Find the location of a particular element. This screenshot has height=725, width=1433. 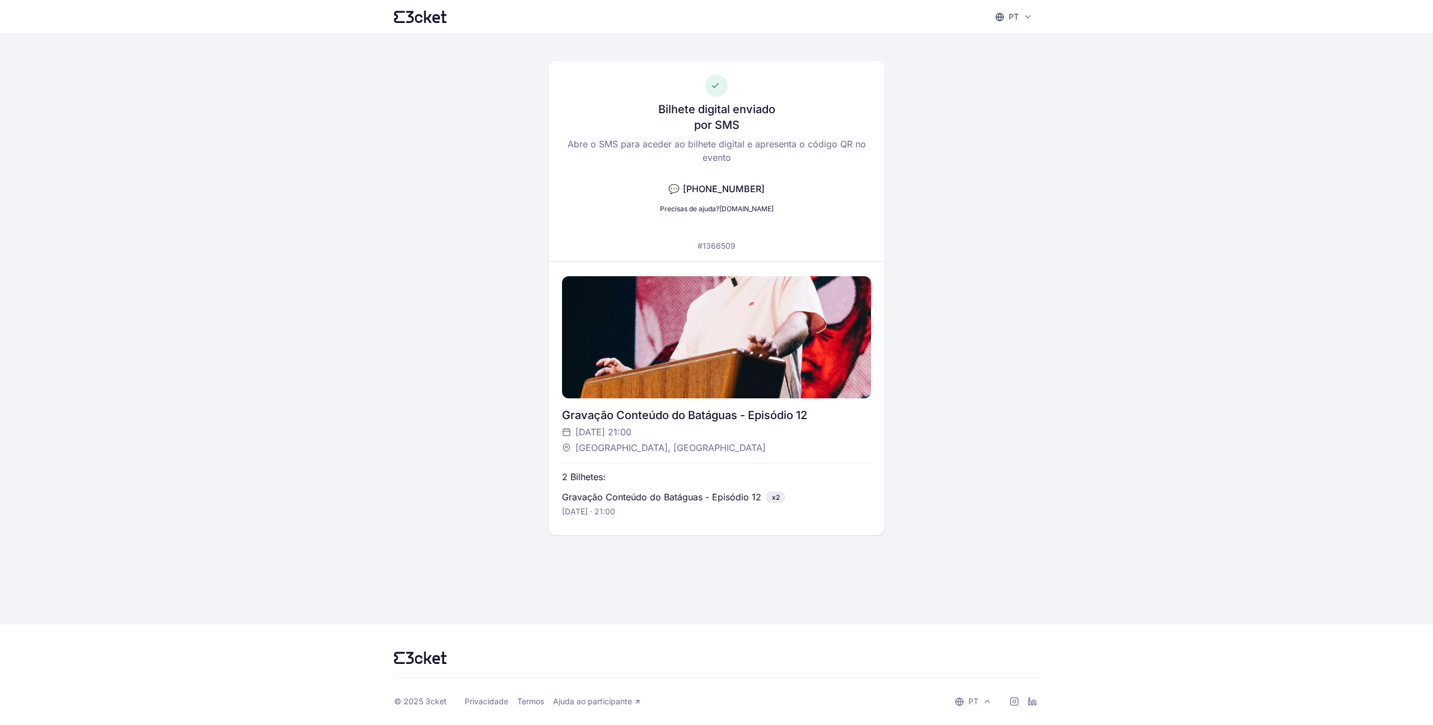

h3: Bilhete digital enviado is located at coordinates (717, 109).